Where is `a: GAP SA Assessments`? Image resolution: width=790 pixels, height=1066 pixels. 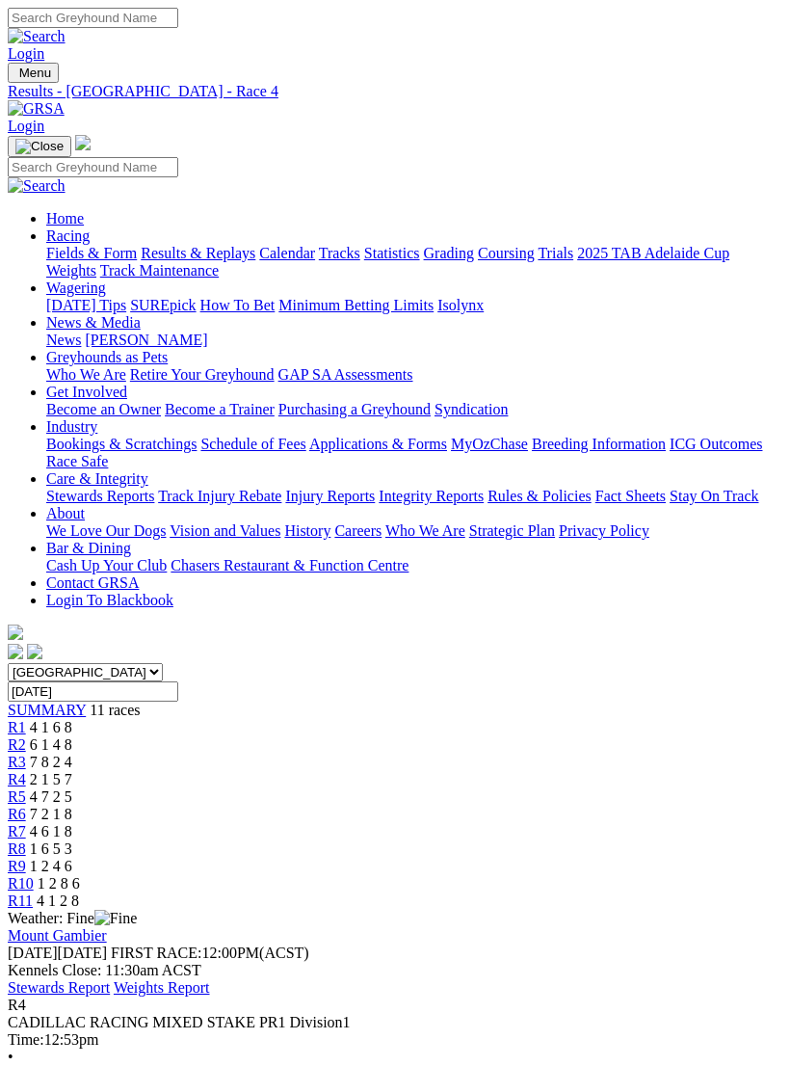
a: GAP SA Assessments is located at coordinates (346, 374).